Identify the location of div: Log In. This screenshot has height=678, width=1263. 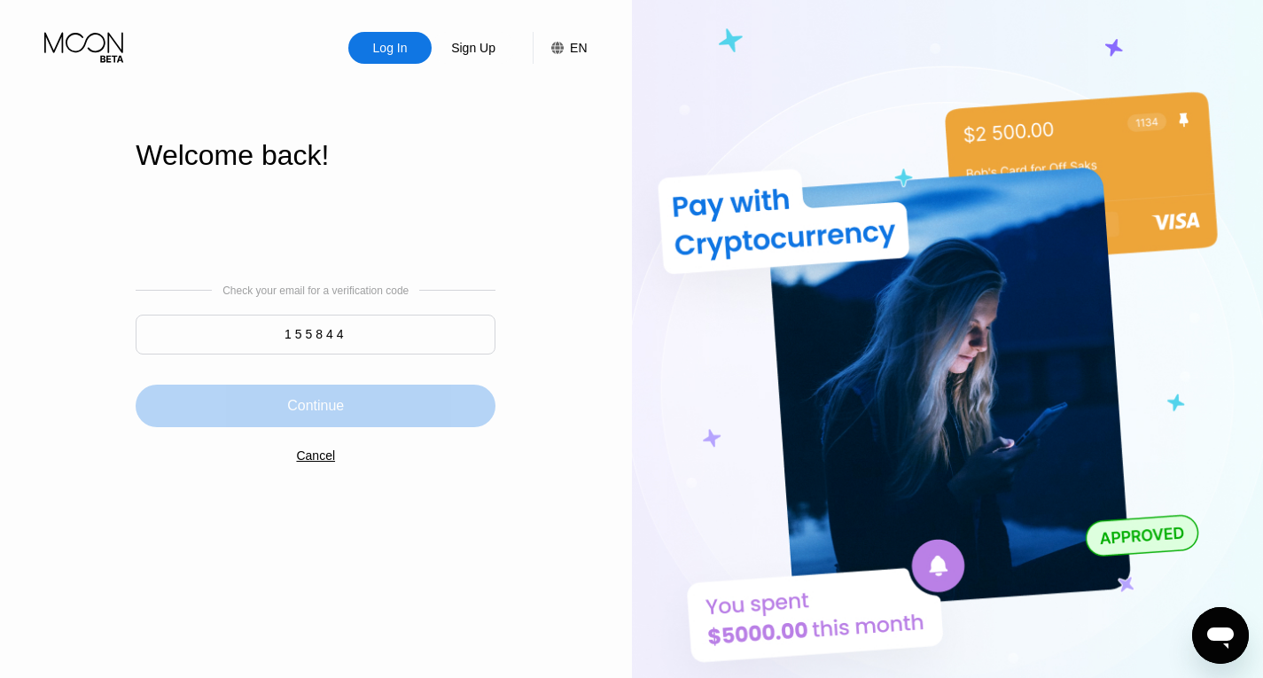
(390, 48).